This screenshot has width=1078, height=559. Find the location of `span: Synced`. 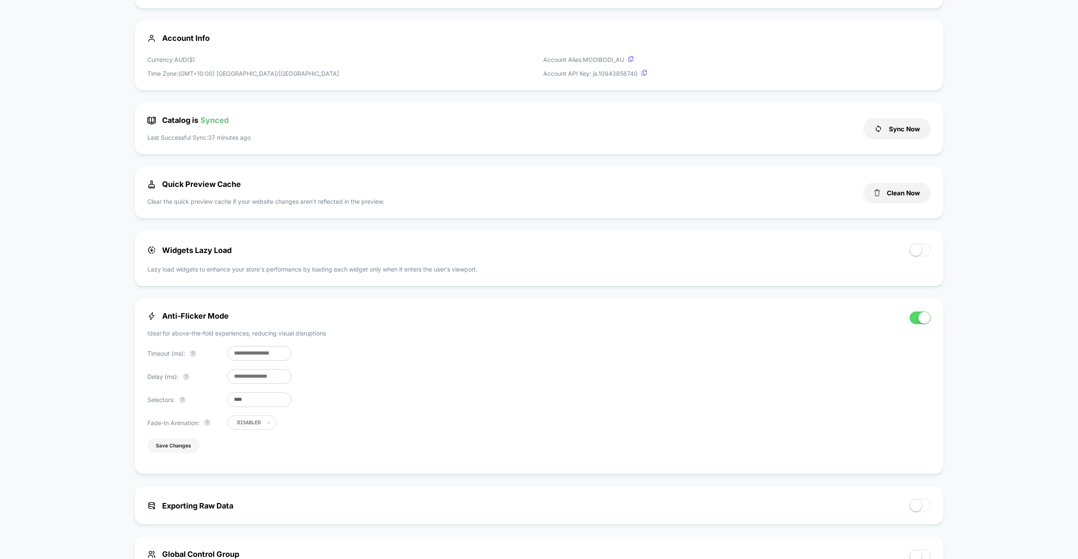

span: Synced is located at coordinates (214, 120).